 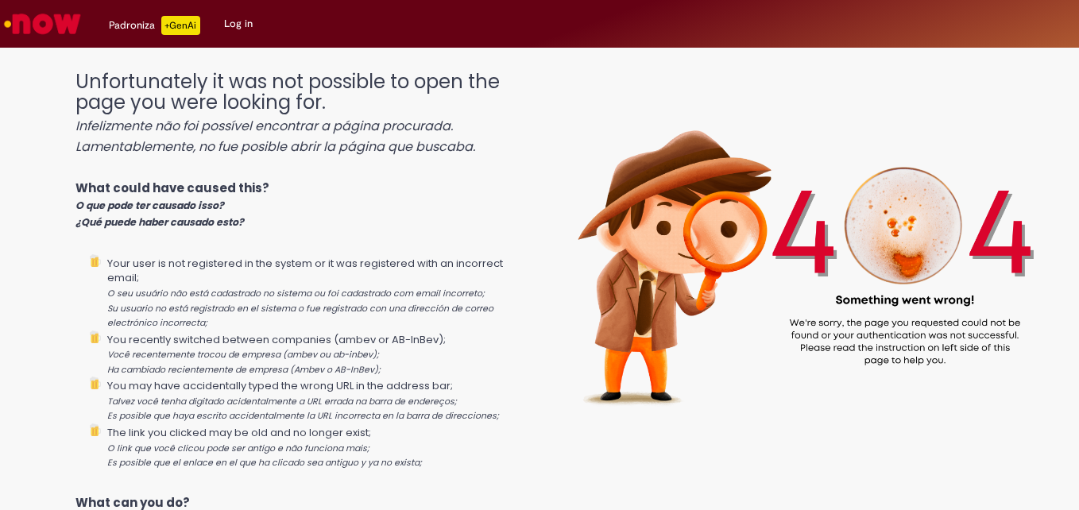 I want to click on img: ServiceNow, so click(x=42, y=24).